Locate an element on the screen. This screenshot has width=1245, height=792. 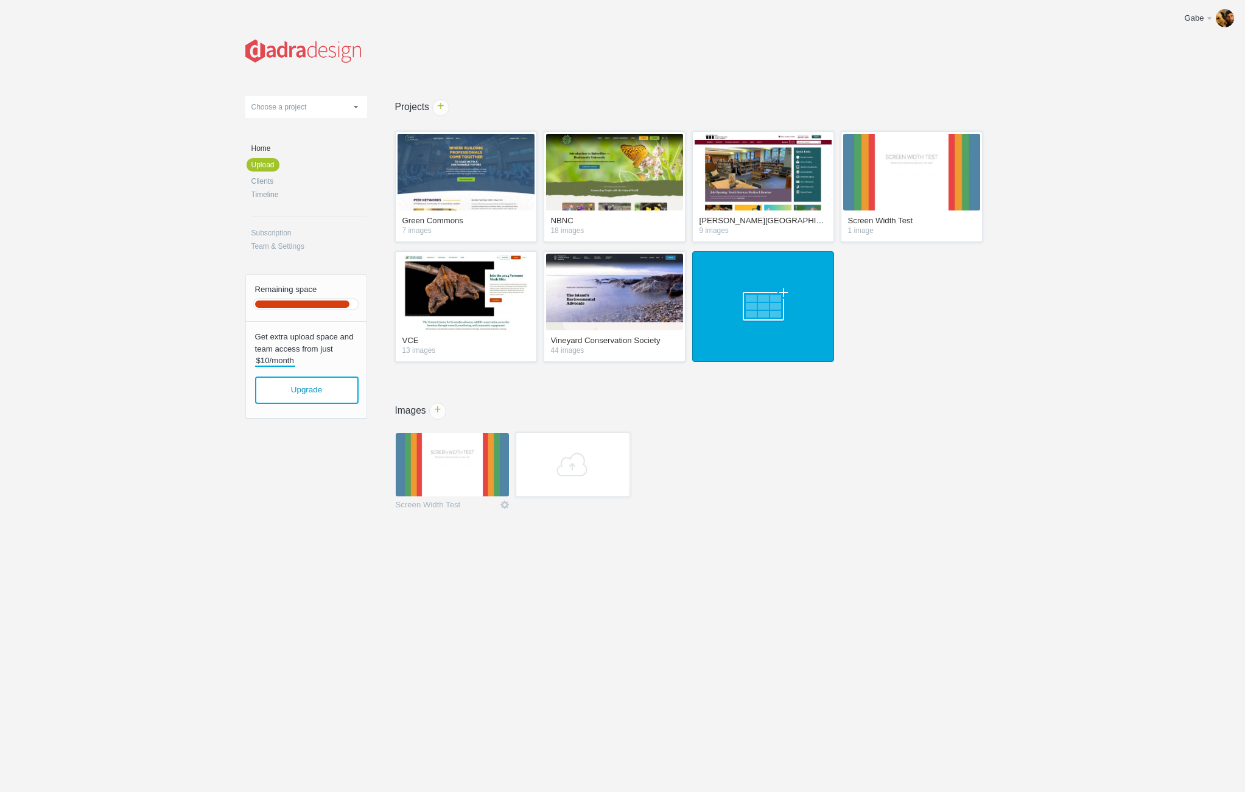
a: Add images to start creating projects & clients is located at coordinates (573, 465).